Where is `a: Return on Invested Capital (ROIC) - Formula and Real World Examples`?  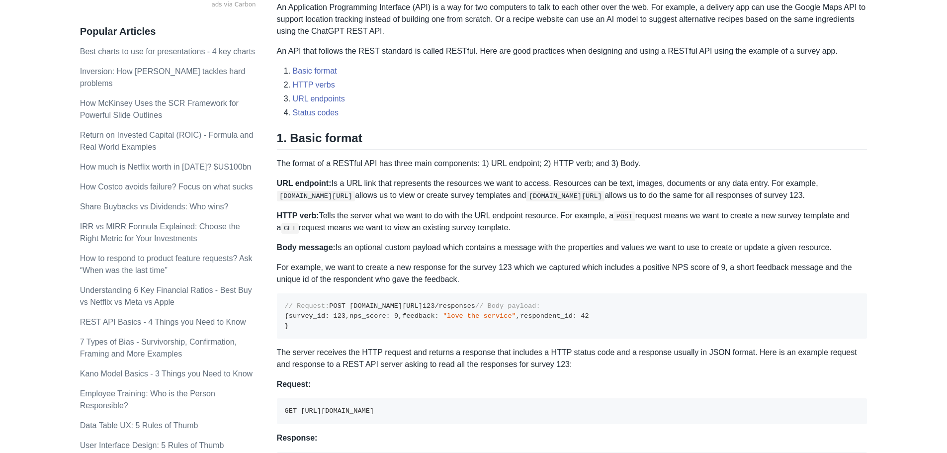
a: Return on Invested Capital (ROIC) - Formula and Real World Examples is located at coordinates (167, 141).